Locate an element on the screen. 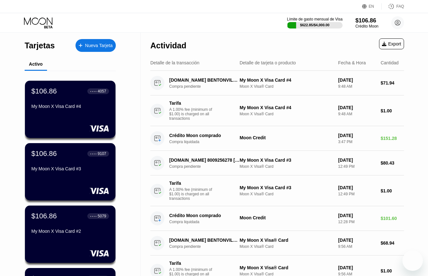 The image size is (428, 276). div: Detalle de la transacción is located at coordinates (175, 63).